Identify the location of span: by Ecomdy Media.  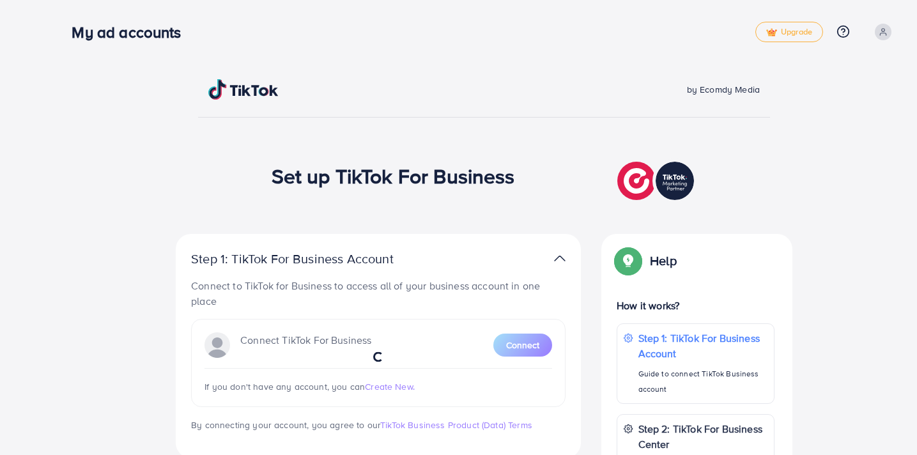
(723, 89).